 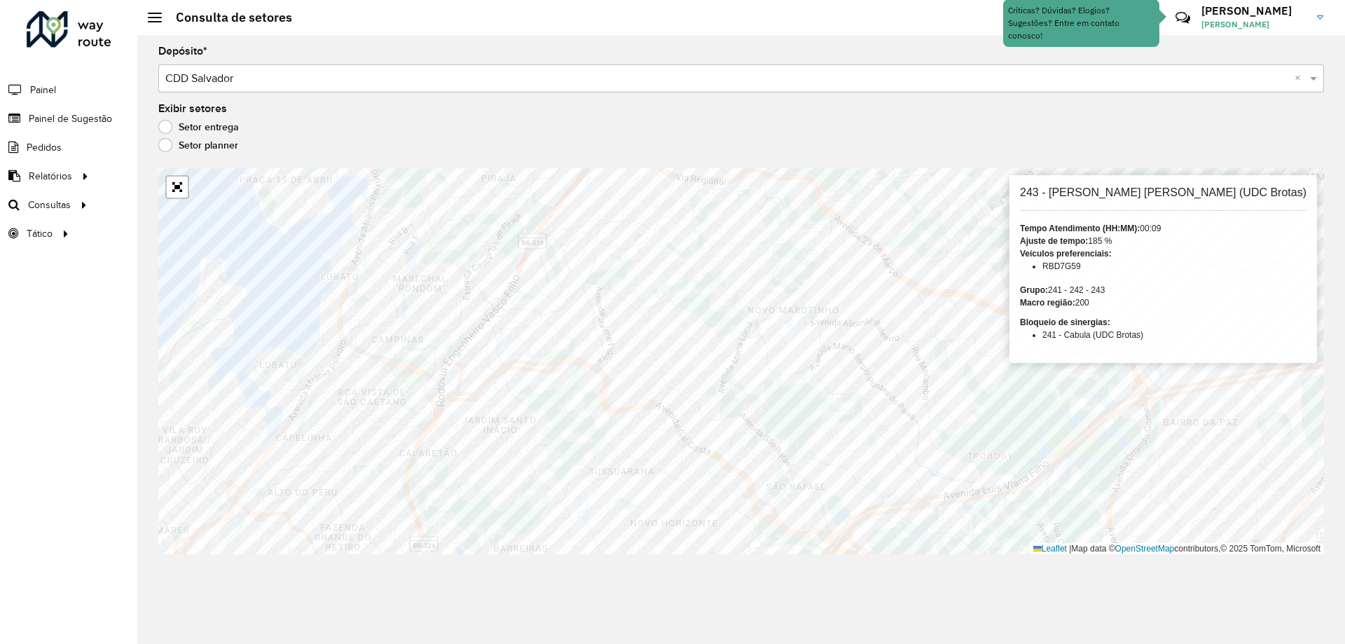 What do you see at coordinates (1163, 290) in the screenshot?
I see `div: 241 - 242 - 243` at bounding box center [1163, 290].